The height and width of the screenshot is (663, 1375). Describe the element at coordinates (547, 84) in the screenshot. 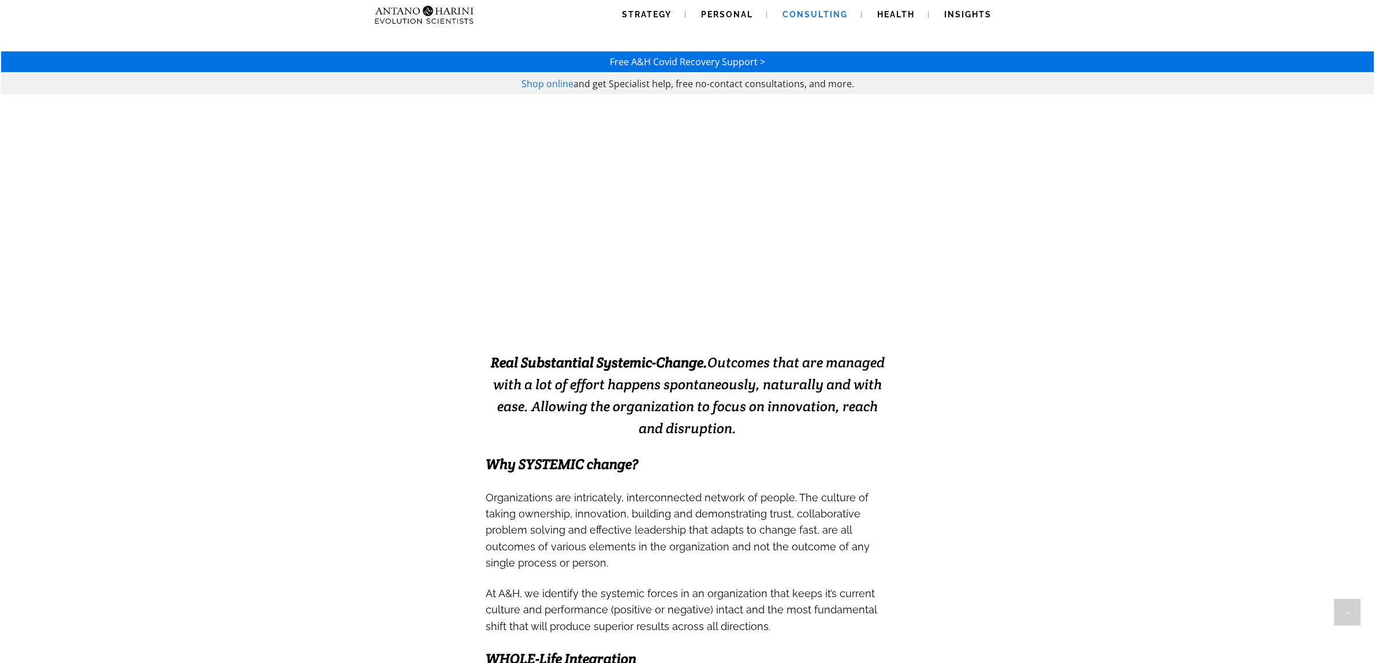

I see `a: Shop online` at that location.